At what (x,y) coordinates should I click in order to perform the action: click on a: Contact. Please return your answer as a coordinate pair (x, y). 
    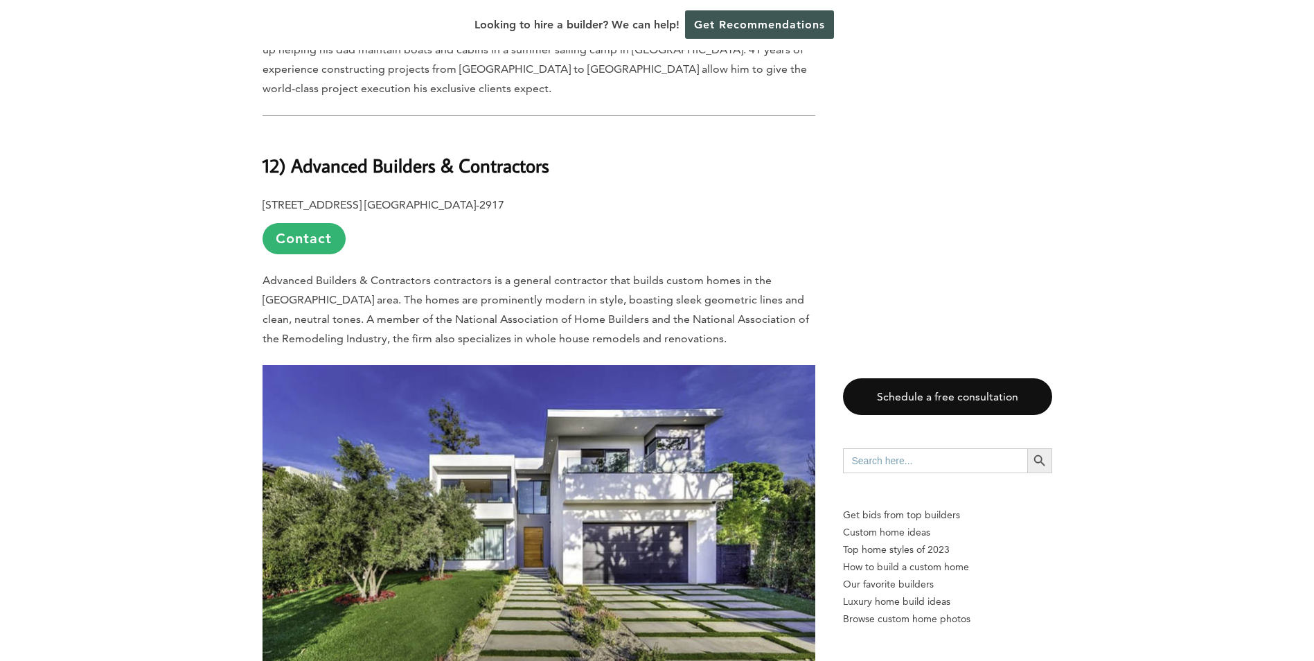
    Looking at the image, I should click on (304, 238).